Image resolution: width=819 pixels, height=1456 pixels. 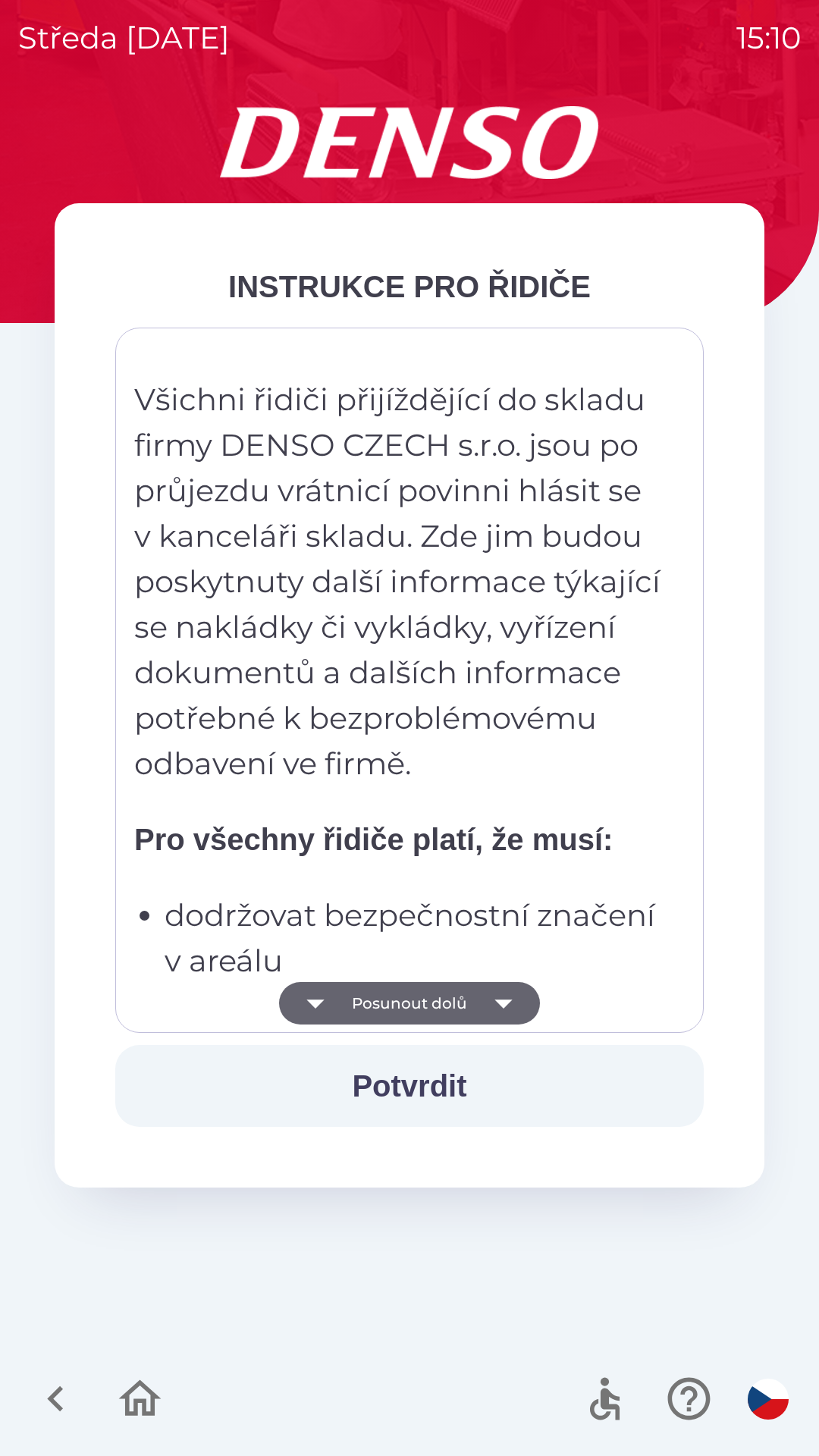 What do you see at coordinates (398, 582) in the screenshot?
I see `p: Všichni řidiči přijíždějící do skladu firmy DENSO CZECH s.r.o. jsou po průjezdu vrátnicí povinni ...` at bounding box center [398, 582].